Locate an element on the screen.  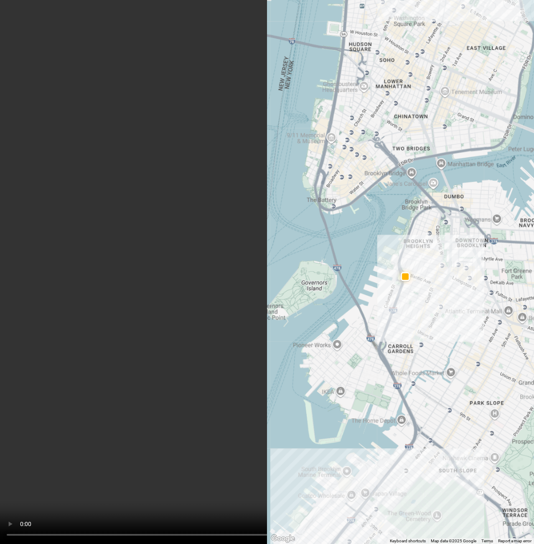
button: Keyboard shortcuts is located at coordinates (408, 542).